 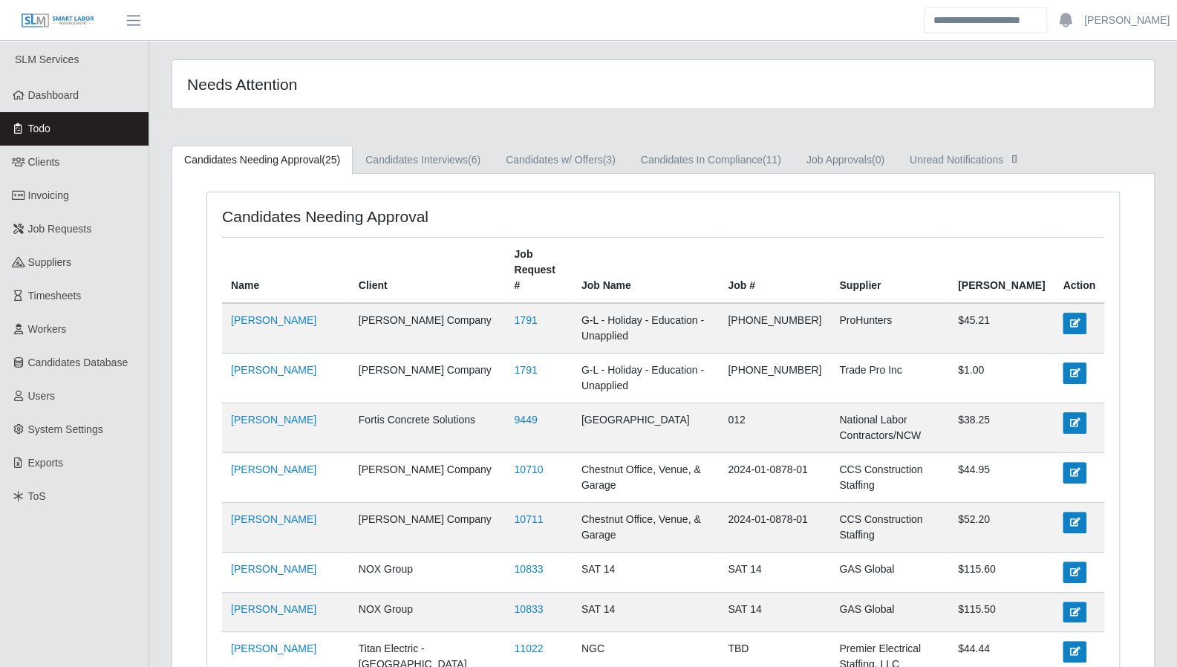 What do you see at coordinates (986, 20) in the screenshot?
I see `input: Search` at bounding box center [986, 20].